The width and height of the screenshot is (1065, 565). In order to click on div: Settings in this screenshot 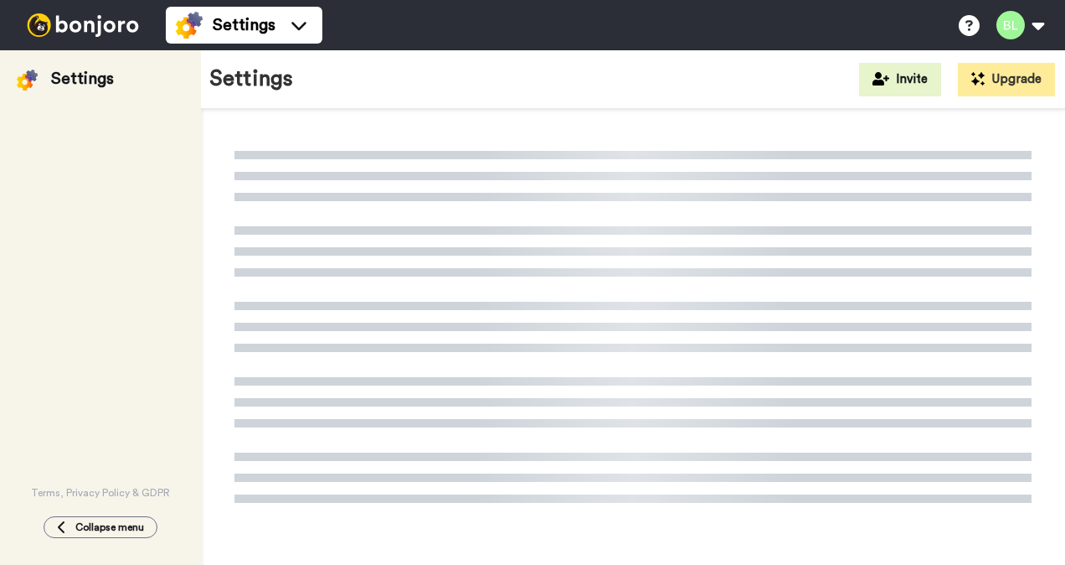, I will do `click(82, 79)`.